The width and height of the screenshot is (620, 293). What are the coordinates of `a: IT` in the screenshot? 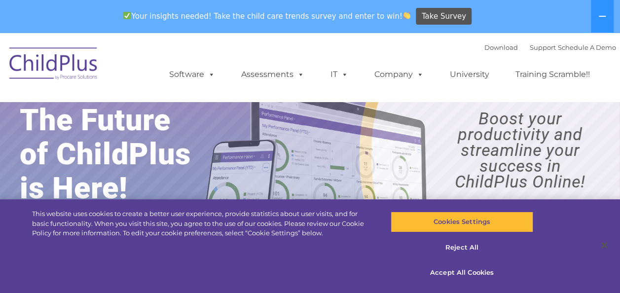 It's located at (339, 74).